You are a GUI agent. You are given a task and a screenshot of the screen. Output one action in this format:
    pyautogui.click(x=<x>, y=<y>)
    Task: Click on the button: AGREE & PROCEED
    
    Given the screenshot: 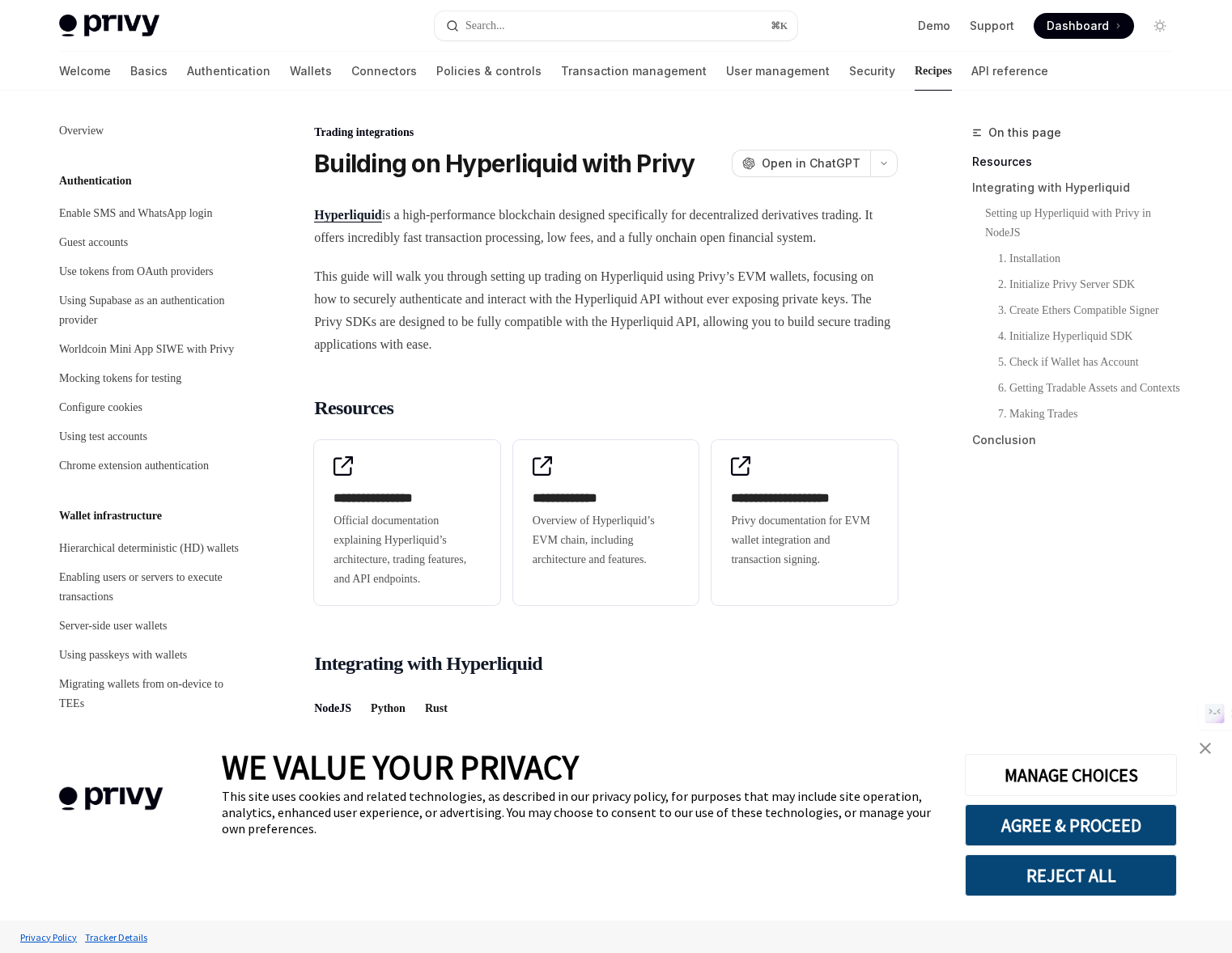 What is the action you would take?
    pyautogui.click(x=1071, y=825)
    